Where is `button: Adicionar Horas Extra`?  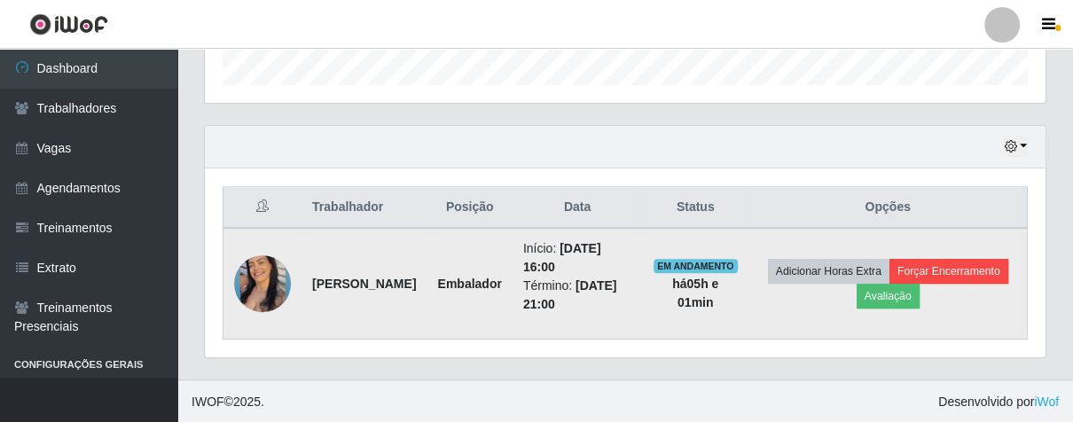
button: Adicionar Horas Extra is located at coordinates (828, 271).